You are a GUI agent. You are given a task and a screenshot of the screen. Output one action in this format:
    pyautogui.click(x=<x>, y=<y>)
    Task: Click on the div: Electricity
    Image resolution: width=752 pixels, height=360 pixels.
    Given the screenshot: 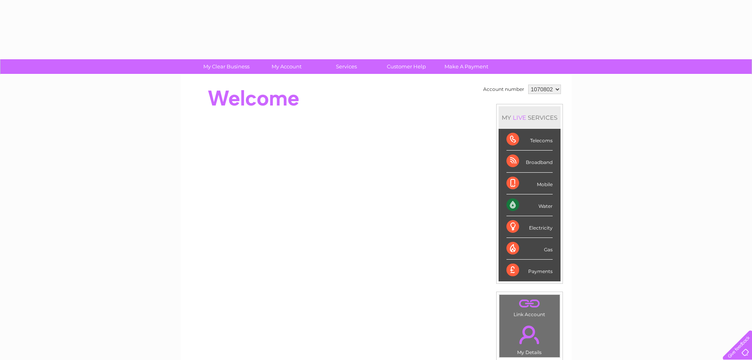 What is the action you would take?
    pyautogui.click(x=530, y=227)
    